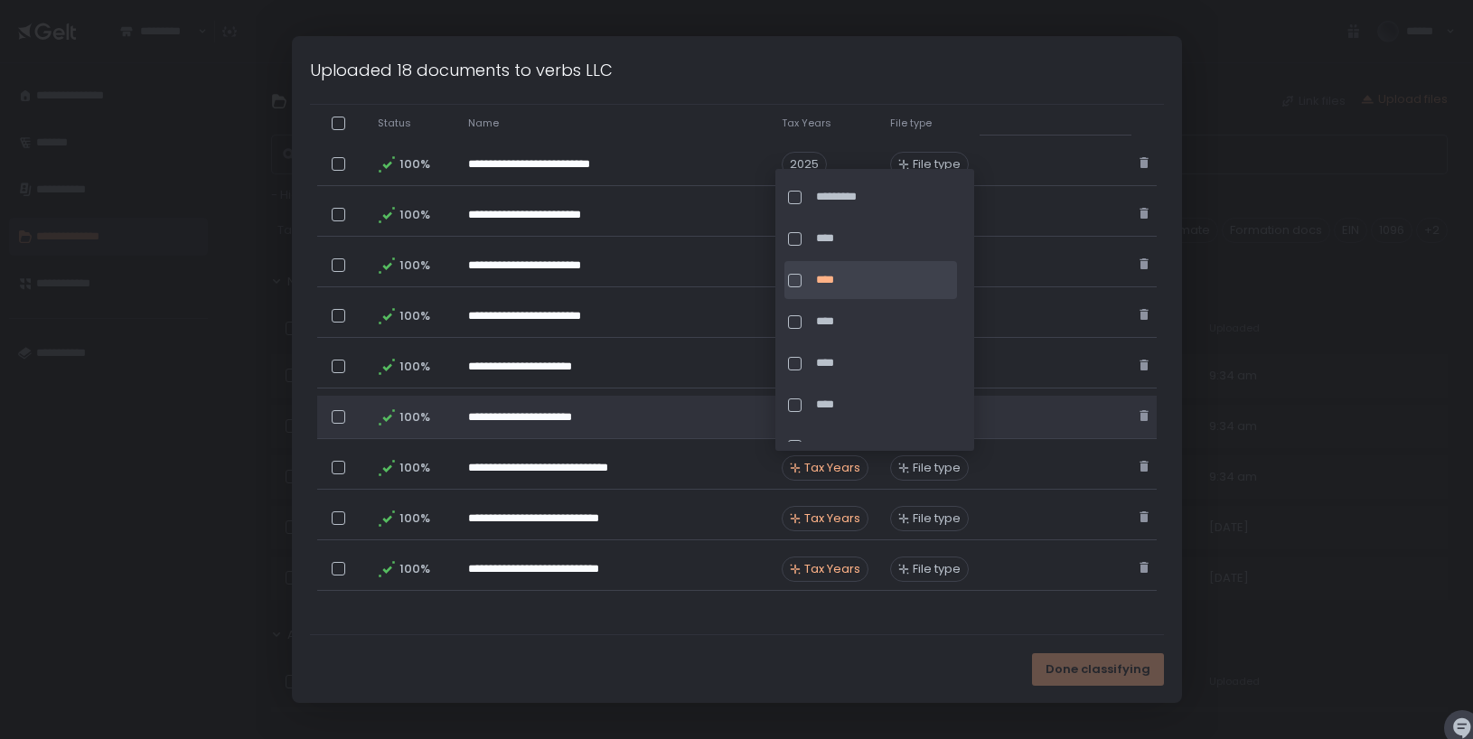  I want to click on h1: Uploaded 18 documents to verbs LLC, so click(461, 70).